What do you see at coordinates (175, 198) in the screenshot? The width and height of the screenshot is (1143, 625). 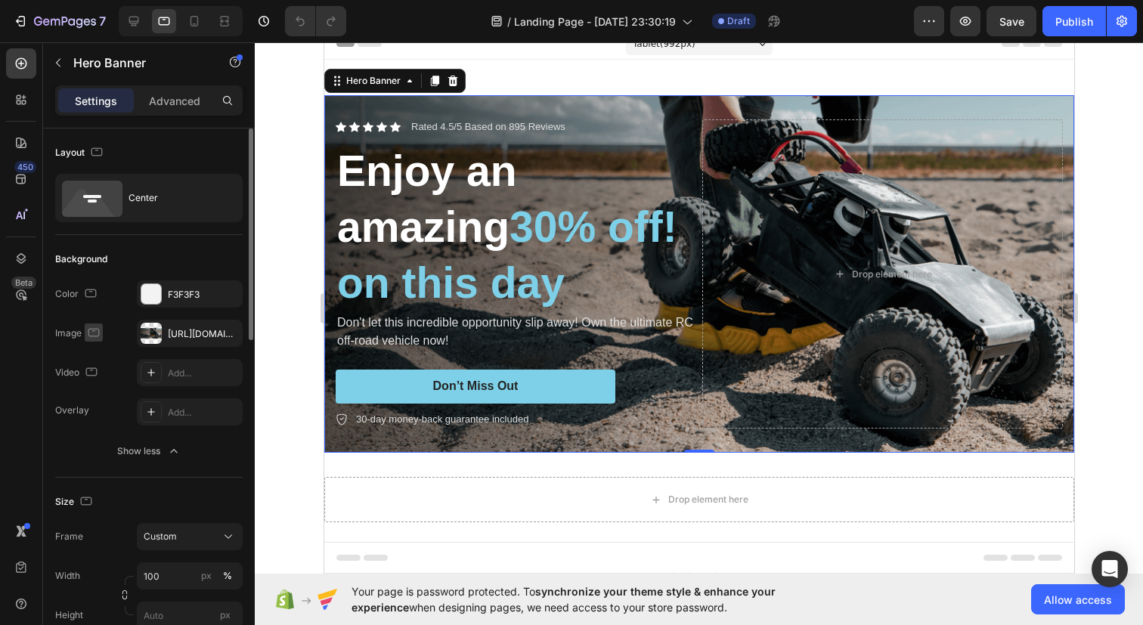 I see `div: Center` at bounding box center [175, 198].